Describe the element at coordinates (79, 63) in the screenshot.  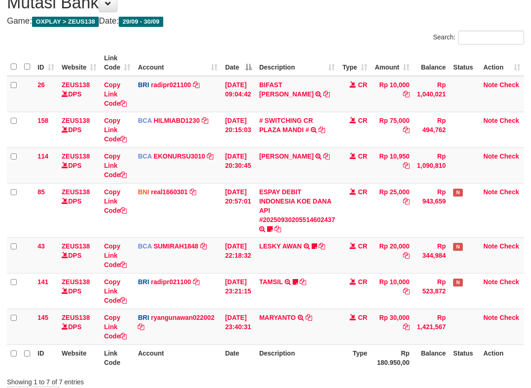
I see `th: Website: activate to sort column ascending` at that location.